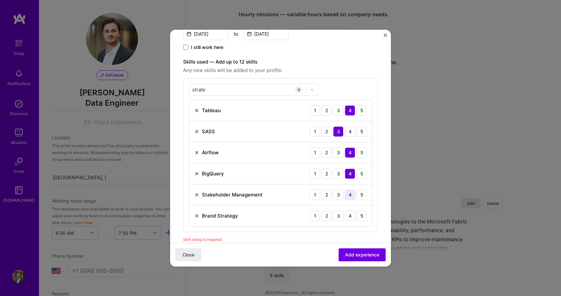 This screenshot has height=296, width=561. I want to click on span: I still work here, so click(207, 47).